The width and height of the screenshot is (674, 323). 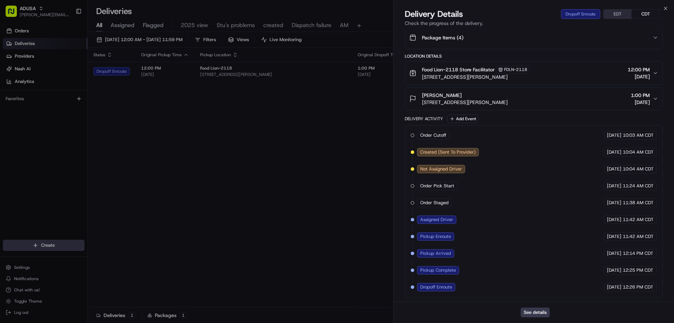 I want to click on span: API Documentation, so click(x=90, y=105).